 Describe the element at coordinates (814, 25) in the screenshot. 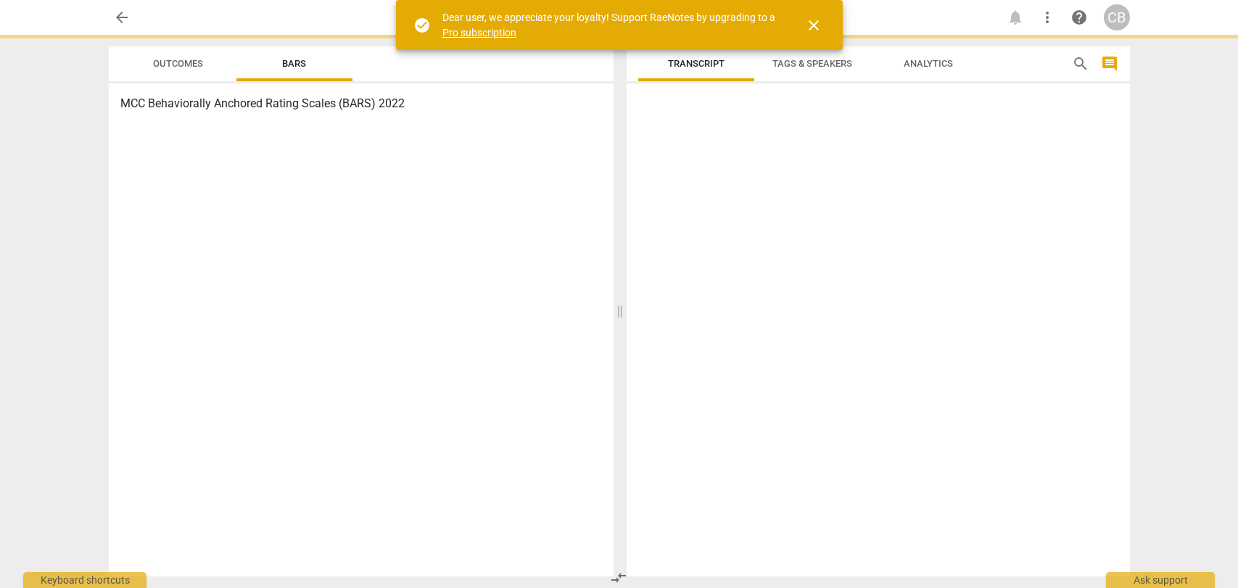

I see `button: Close` at that location.